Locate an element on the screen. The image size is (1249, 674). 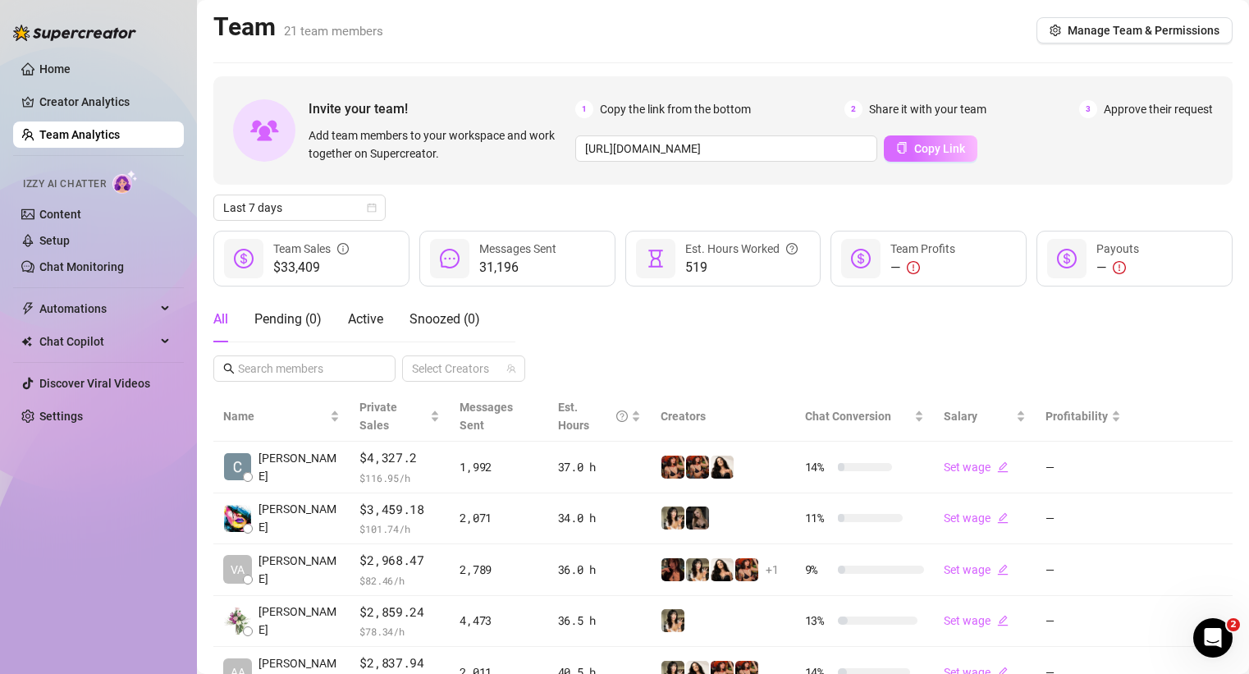
h2: Team is located at coordinates (298, 27).